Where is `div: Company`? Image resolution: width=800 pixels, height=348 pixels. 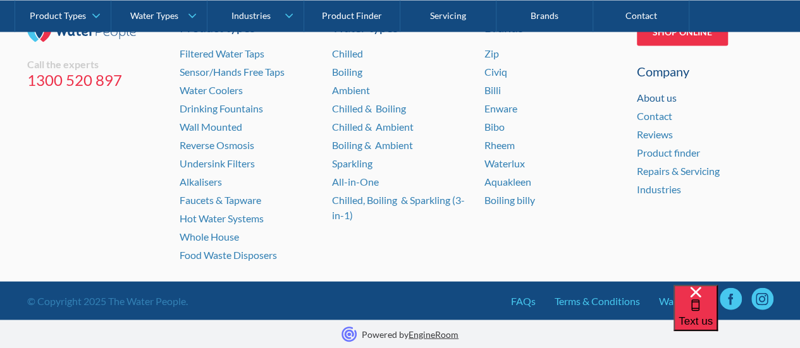 div: Company is located at coordinates (705, 71).